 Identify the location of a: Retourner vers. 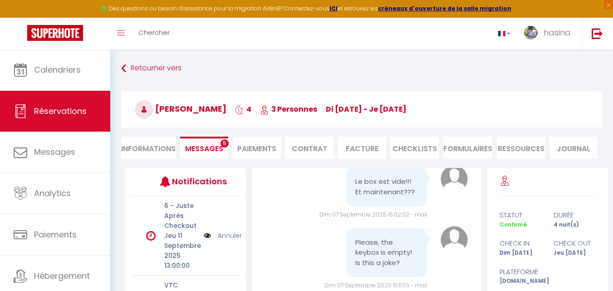
(362, 69).